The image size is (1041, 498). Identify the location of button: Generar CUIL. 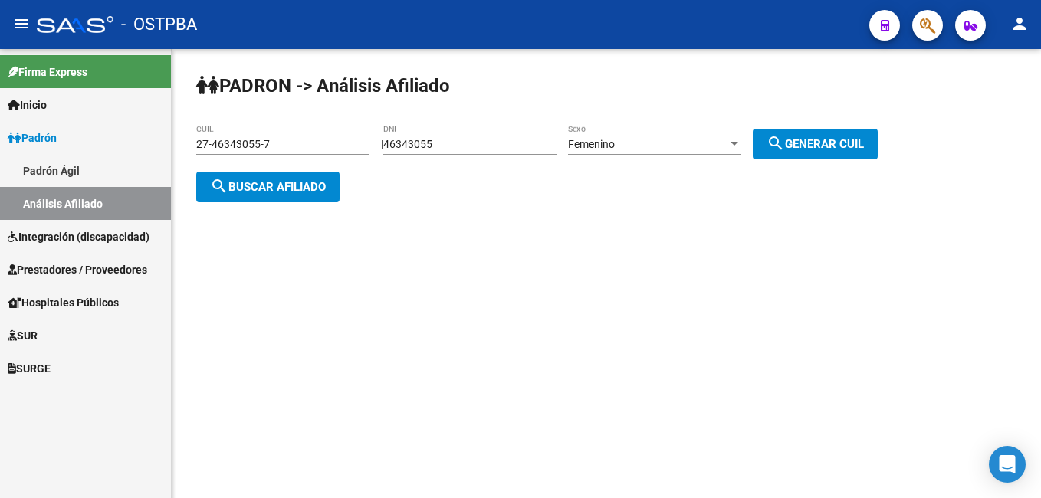
(815, 144).